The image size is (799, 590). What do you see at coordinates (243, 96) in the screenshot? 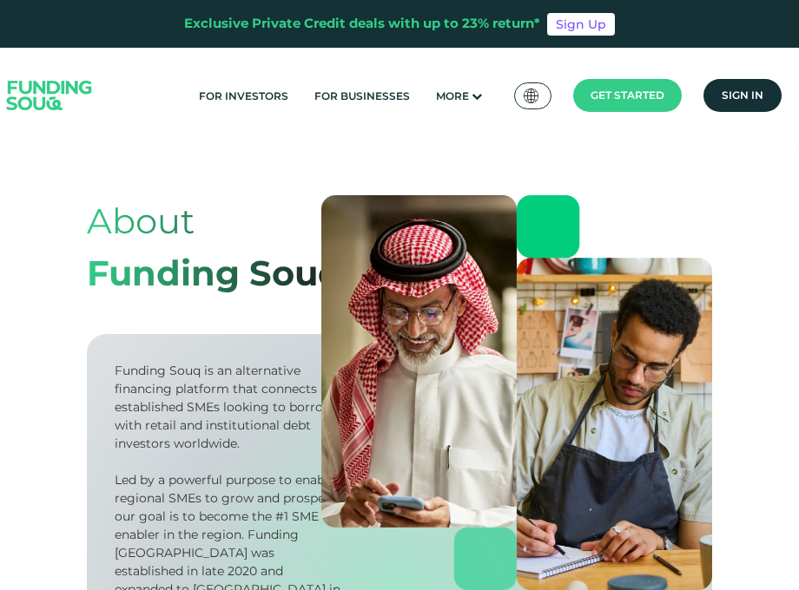
I see `a: For Investors` at bounding box center [243, 96].